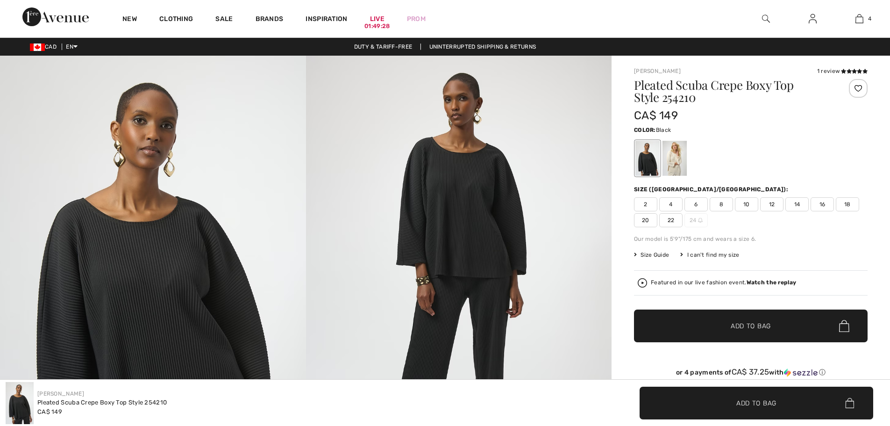  Describe the element at coordinates (751, 373) in the screenshot. I see `div: or 4 payments ofCA$ 37.25withSezzle Click to learn more about Sezzle` at that location.